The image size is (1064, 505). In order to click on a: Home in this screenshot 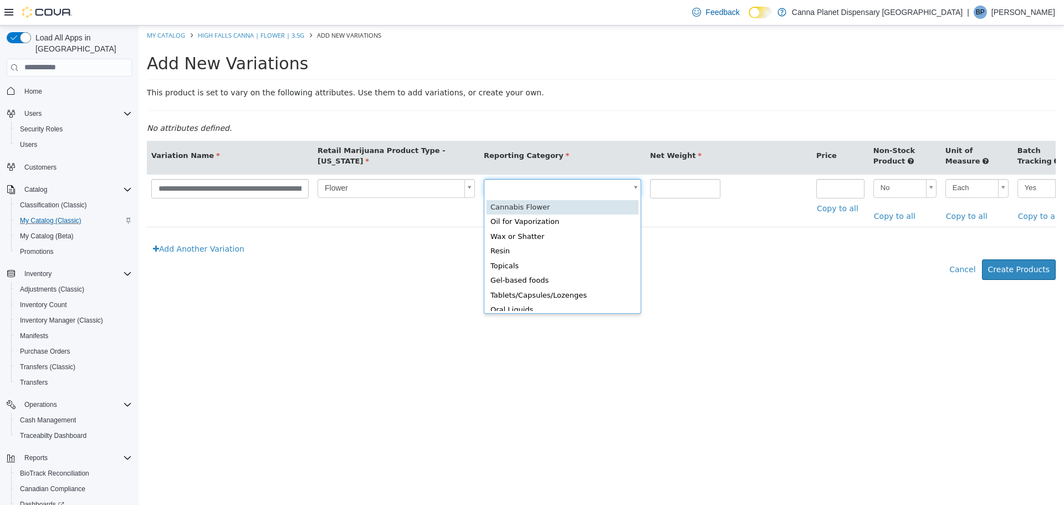, I will do `click(33, 91)`.